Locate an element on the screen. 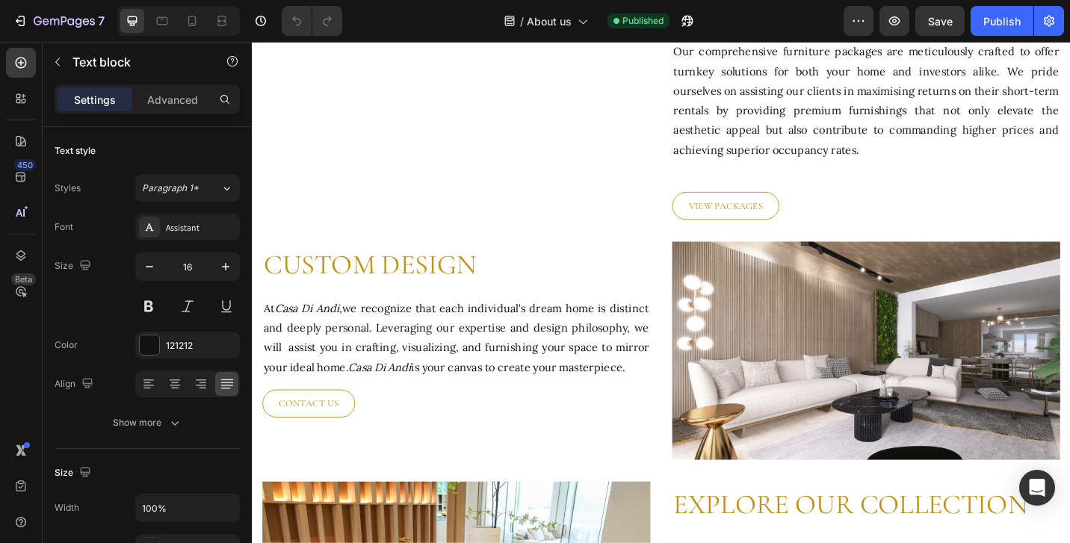  div: Color is located at coordinates (66, 345).